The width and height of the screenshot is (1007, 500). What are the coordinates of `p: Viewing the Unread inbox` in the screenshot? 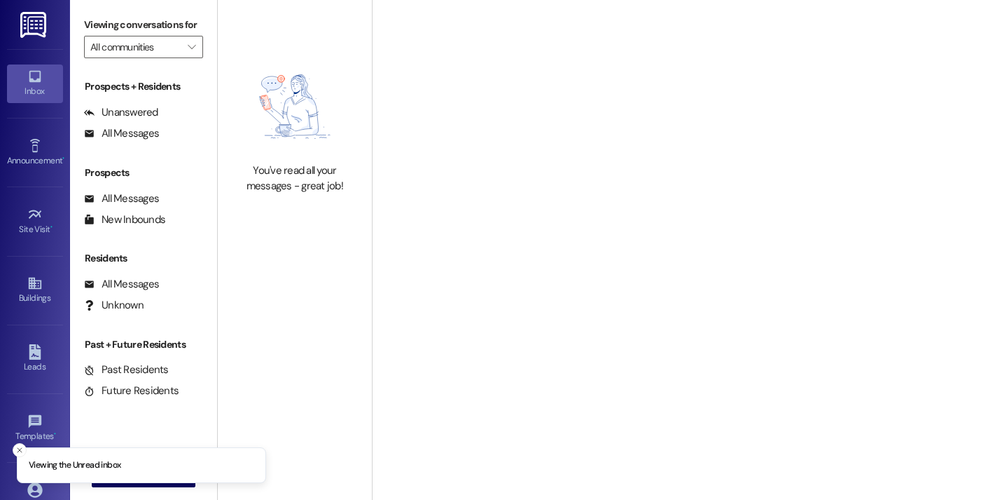 It's located at (74, 465).